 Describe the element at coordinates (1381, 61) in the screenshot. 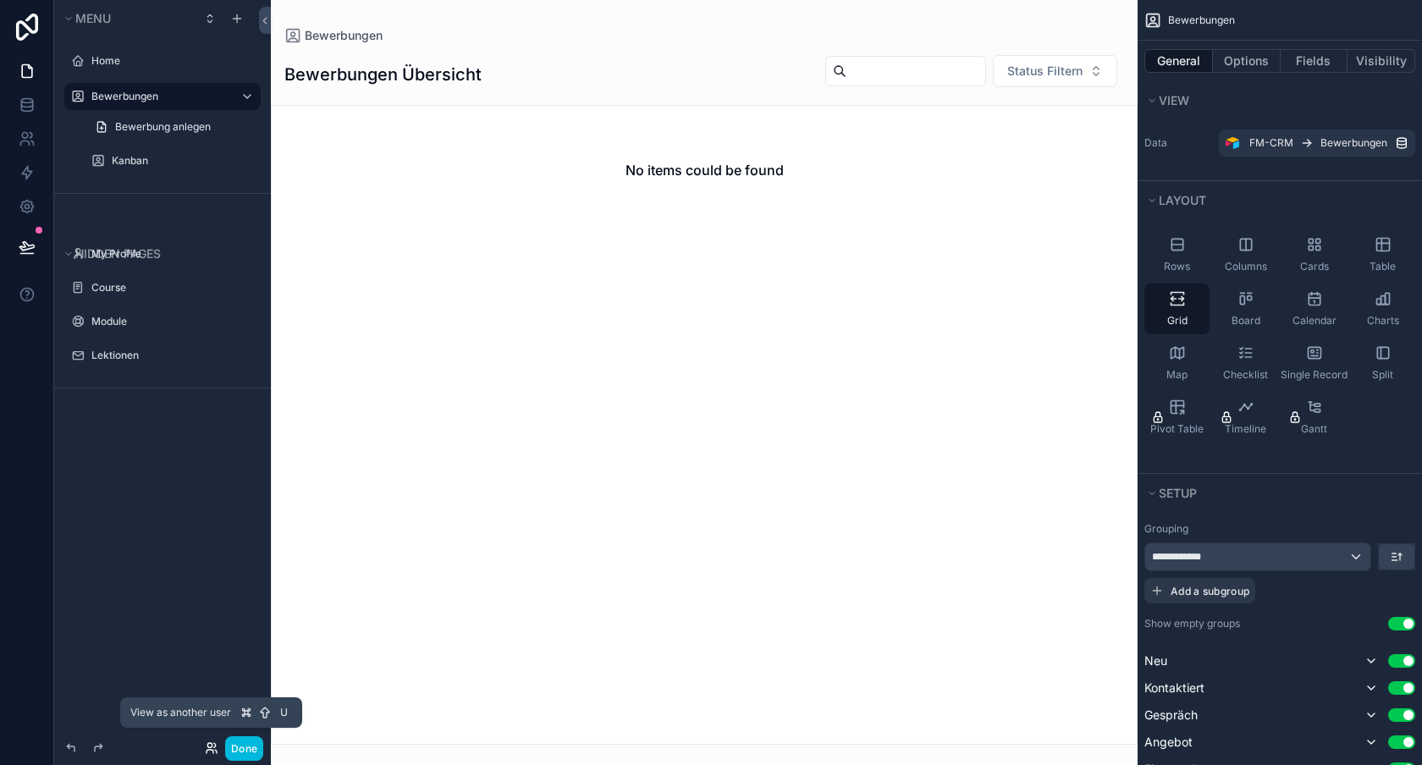

I see `button: Visibility` at that location.